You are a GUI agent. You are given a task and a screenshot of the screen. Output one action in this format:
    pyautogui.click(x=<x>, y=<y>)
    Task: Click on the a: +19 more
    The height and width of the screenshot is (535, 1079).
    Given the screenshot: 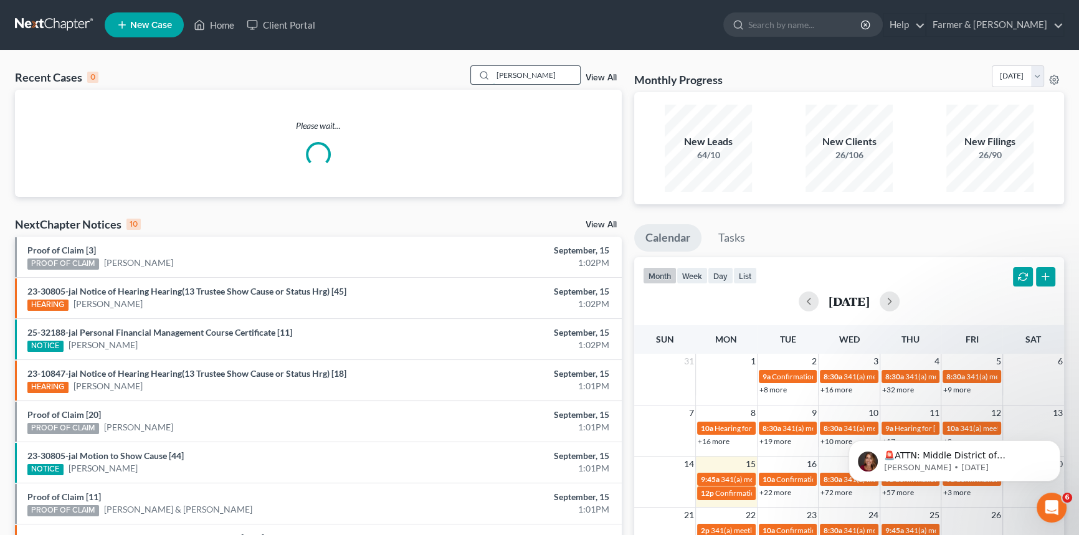 What is the action you would take?
    pyautogui.click(x=775, y=441)
    